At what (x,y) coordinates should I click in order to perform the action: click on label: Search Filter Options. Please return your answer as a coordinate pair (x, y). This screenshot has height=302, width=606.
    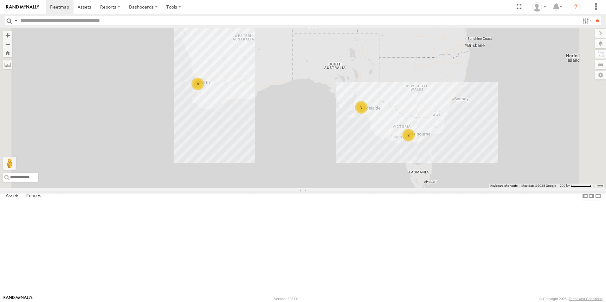
    Looking at the image, I should click on (586, 21).